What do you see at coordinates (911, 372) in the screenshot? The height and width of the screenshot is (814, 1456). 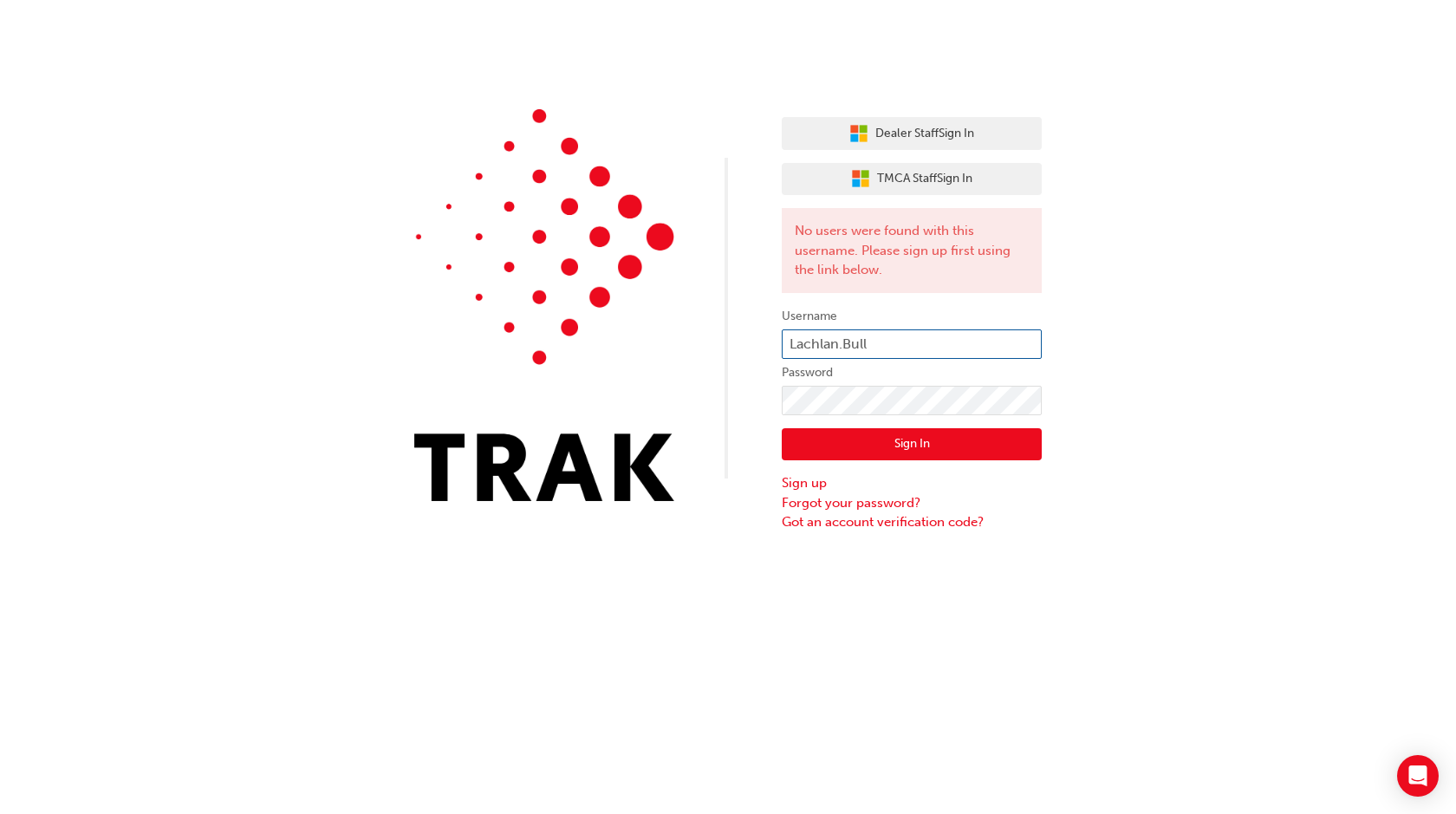 I see `label: Password` at bounding box center [911, 372].